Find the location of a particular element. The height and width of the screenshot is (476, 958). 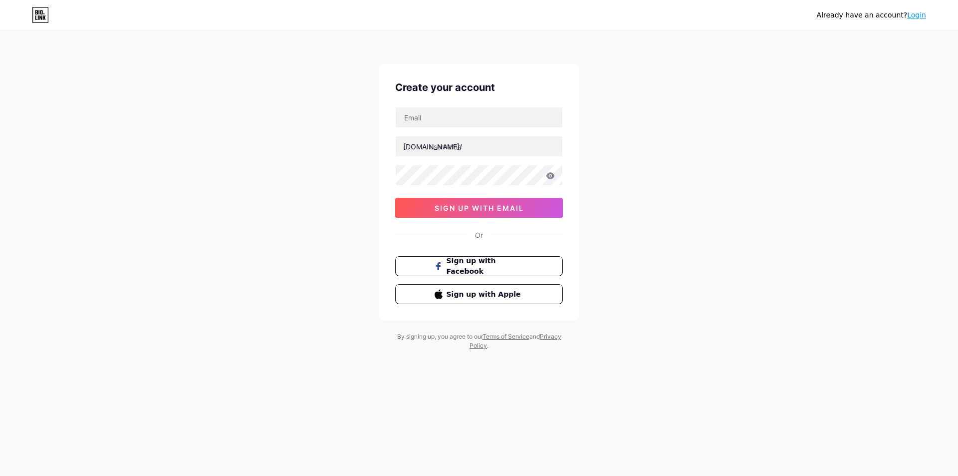

div: Create your account is located at coordinates (479, 87).